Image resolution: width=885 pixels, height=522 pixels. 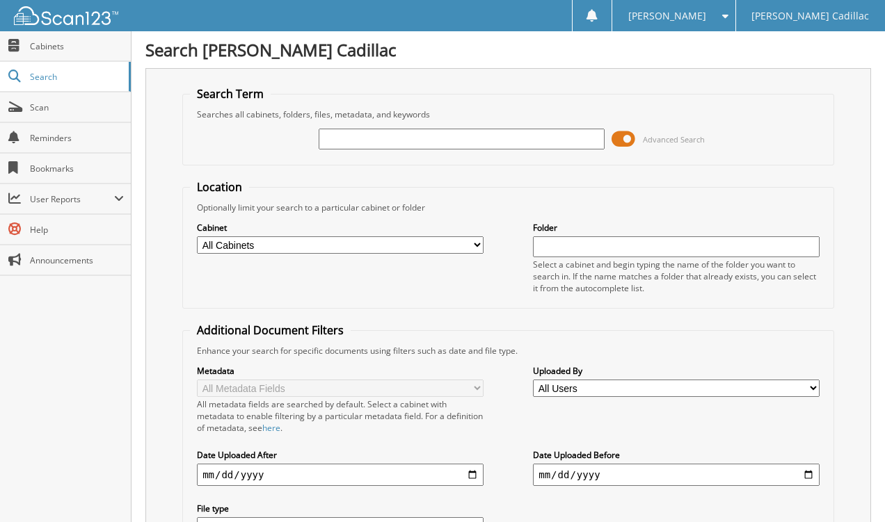 What do you see at coordinates (676, 276) in the screenshot?
I see `div: Select a cabinet and begin typing the name of the folder you want to search in. If the name match...` at bounding box center [676, 276].